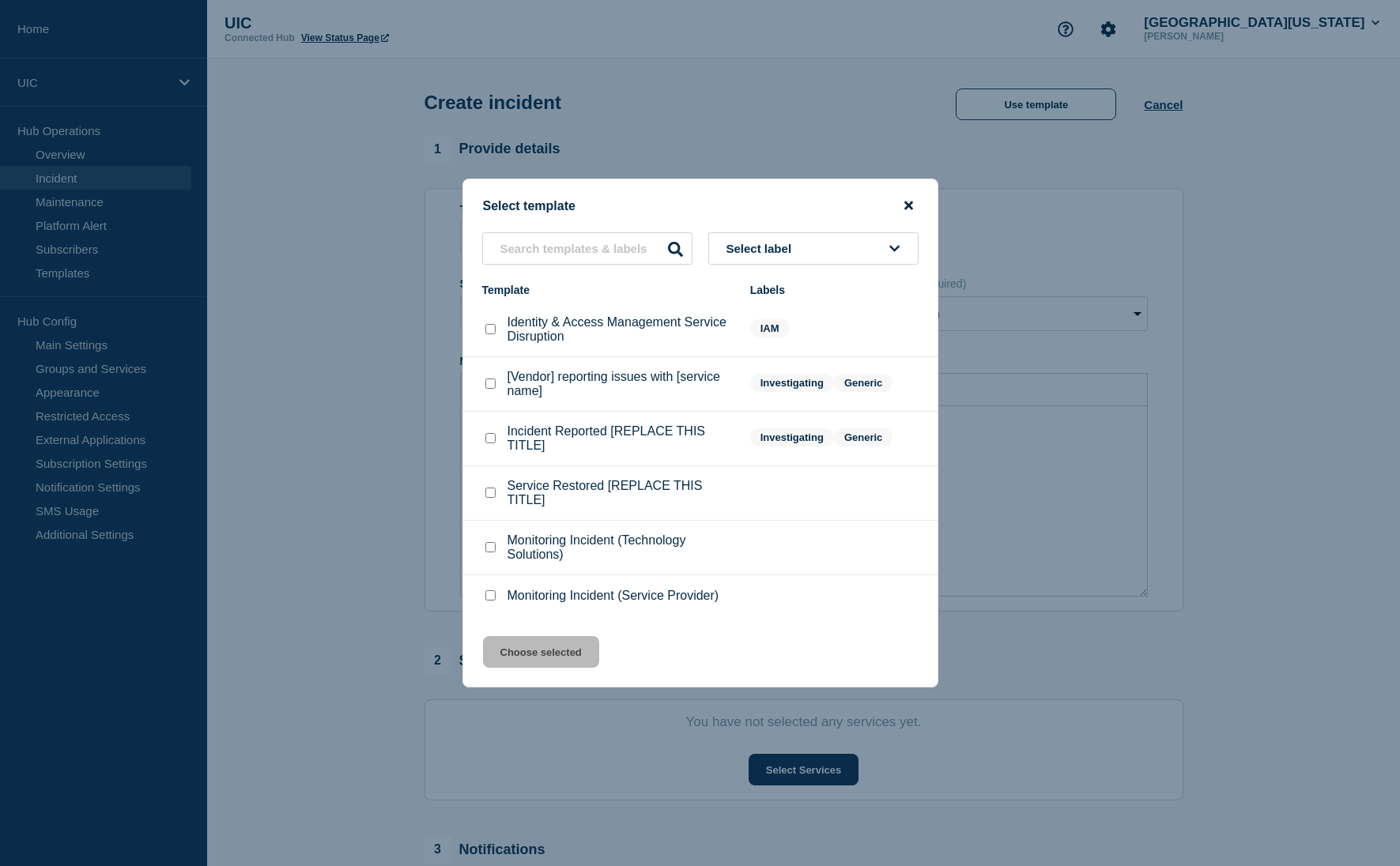 The image size is (1400, 866). What do you see at coordinates (607, 290) in the screenshot?
I see `div: Template` at bounding box center [607, 290].